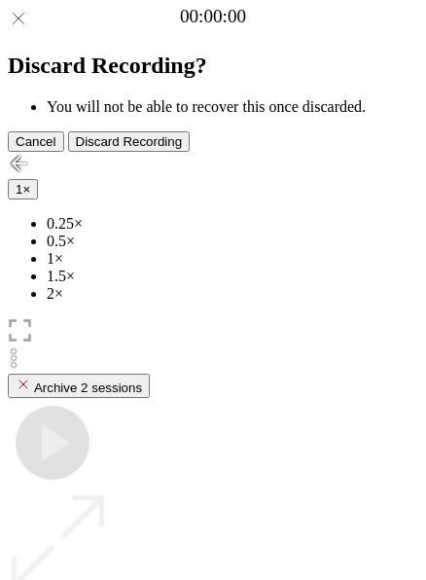 The width and height of the screenshot is (426, 580). I want to click on button: Discard Recording, so click(129, 141).